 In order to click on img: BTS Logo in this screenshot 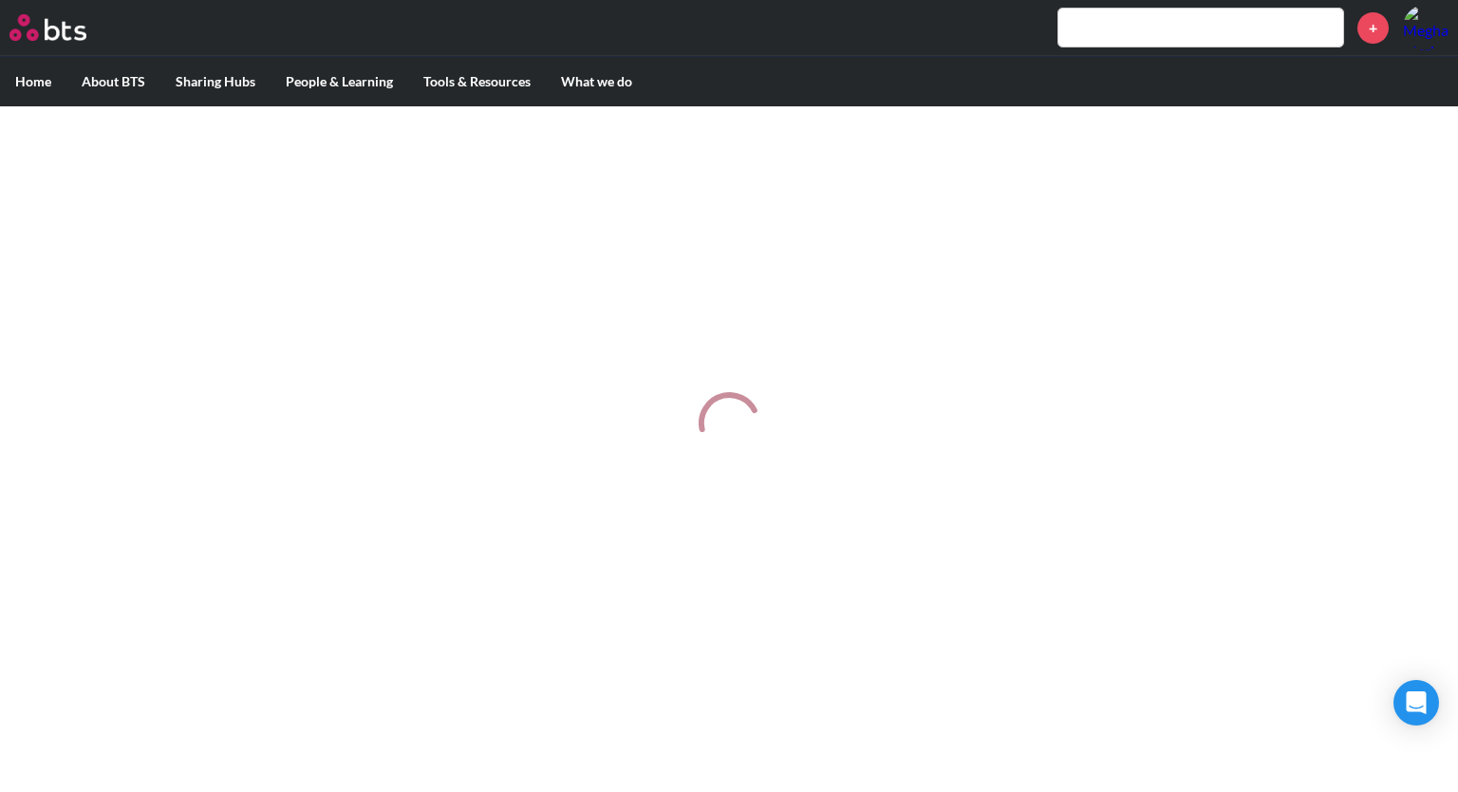, I will do `click(47, 28)`.